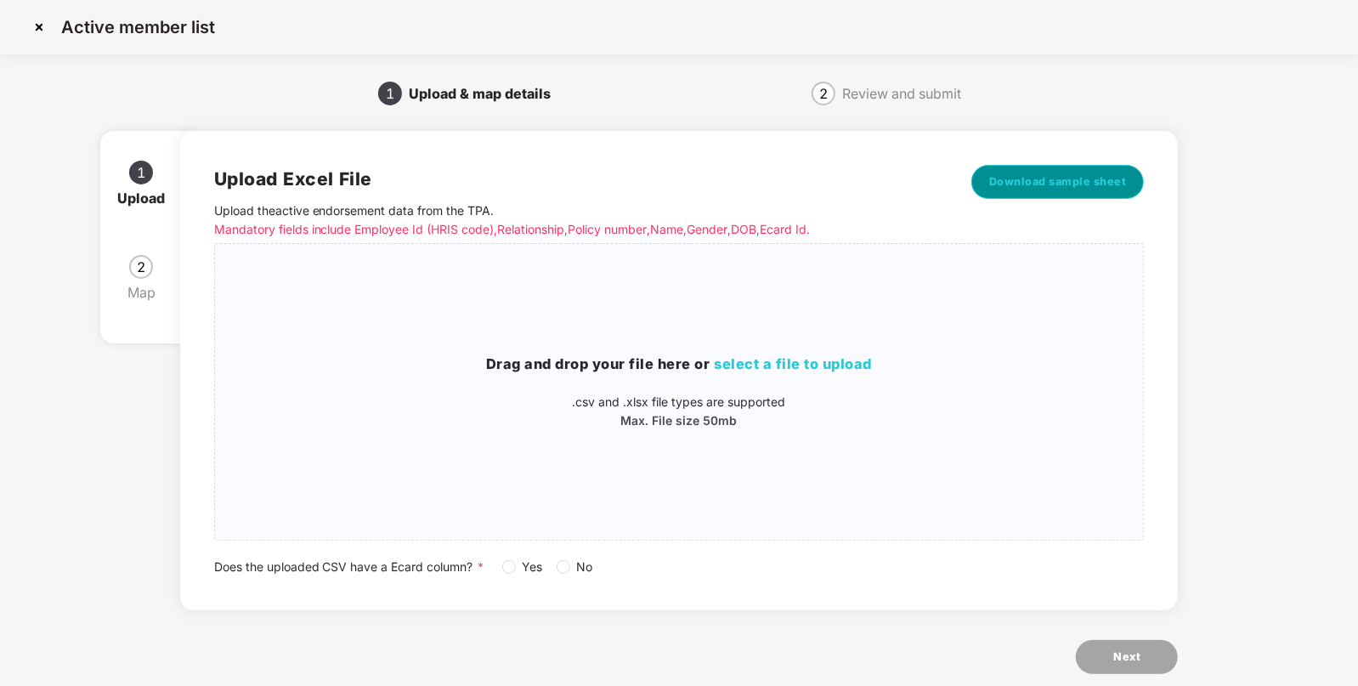 This screenshot has height=686, width=1358. Describe the element at coordinates (585, 567) in the screenshot. I see `span: No` at that location.